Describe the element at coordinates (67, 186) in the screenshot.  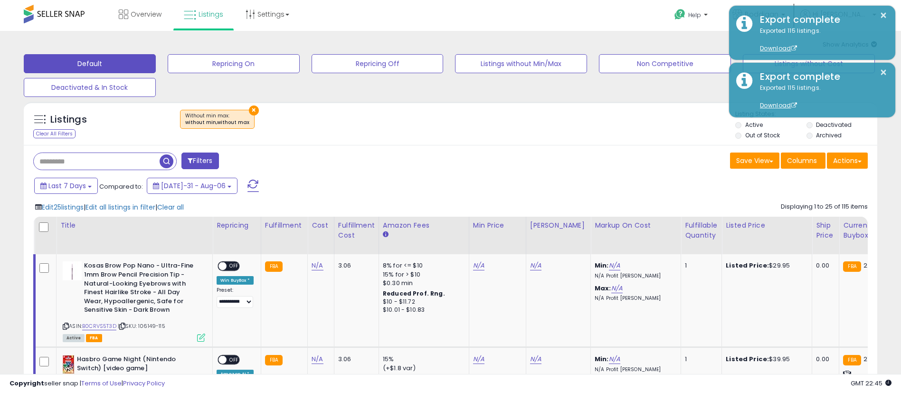
I see `span: Last 7 Days` at that location.